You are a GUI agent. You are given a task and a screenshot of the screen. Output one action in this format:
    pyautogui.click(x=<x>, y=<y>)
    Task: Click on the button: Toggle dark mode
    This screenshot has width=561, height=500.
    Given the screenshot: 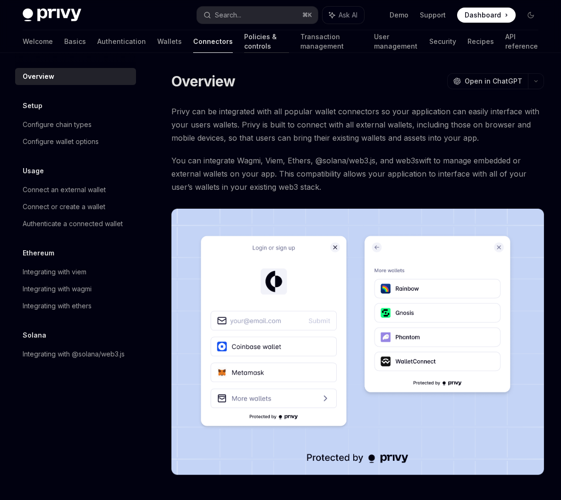 What is the action you would take?
    pyautogui.click(x=530, y=15)
    